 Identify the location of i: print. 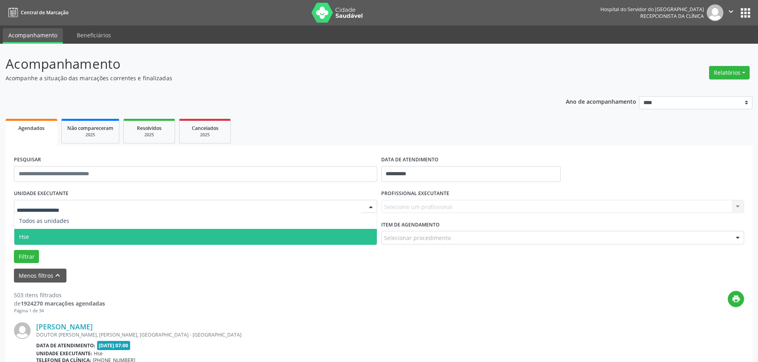
(736, 299).